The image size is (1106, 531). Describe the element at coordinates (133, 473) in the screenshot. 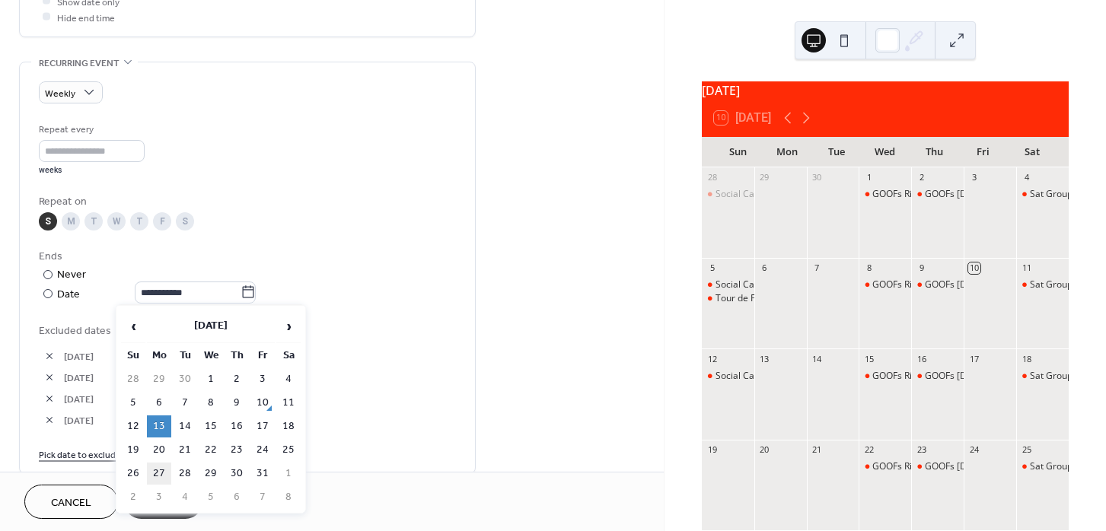

I see `td: 26` at that location.